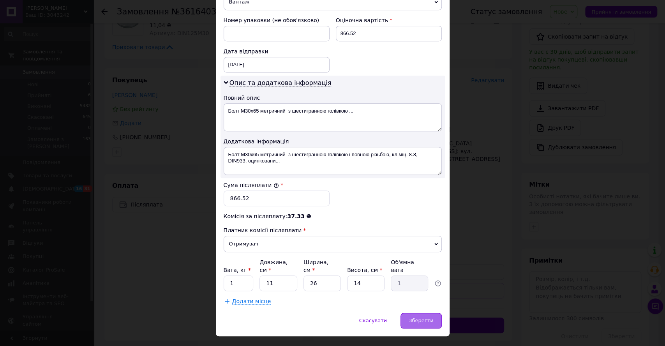 The image size is (665, 346). Describe the element at coordinates (237, 270) in the screenshot. I see `label: Вага, кг` at that location.